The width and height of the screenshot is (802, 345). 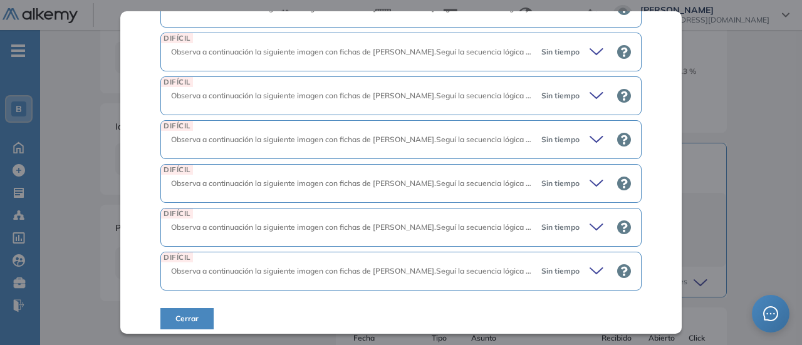 What do you see at coordinates (771, 314) in the screenshot?
I see `span: message` at bounding box center [771, 314].